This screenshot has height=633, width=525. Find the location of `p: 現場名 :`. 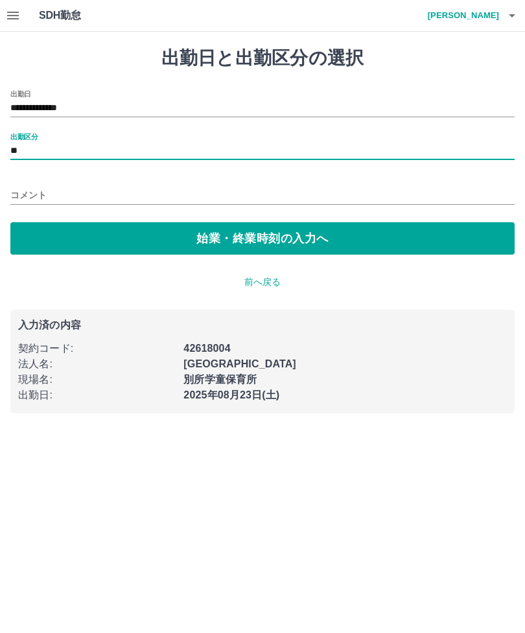

p: 現場名 : is located at coordinates (97, 380).